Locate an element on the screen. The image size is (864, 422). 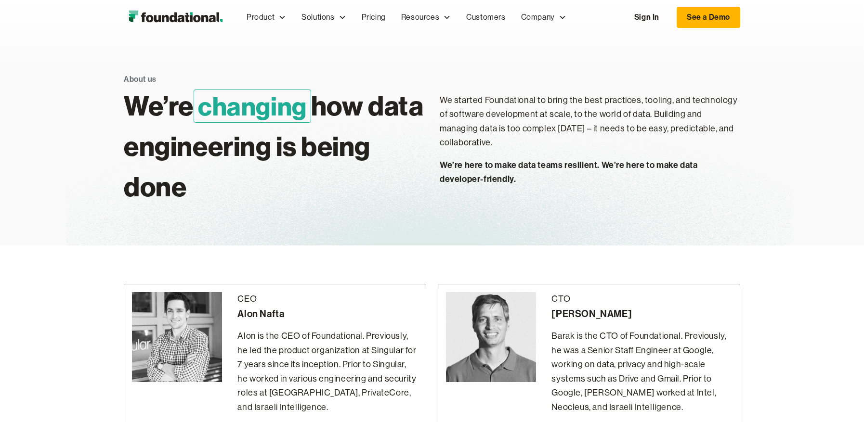
h1: We’re how data engineering is being done is located at coordinates (274, 146).